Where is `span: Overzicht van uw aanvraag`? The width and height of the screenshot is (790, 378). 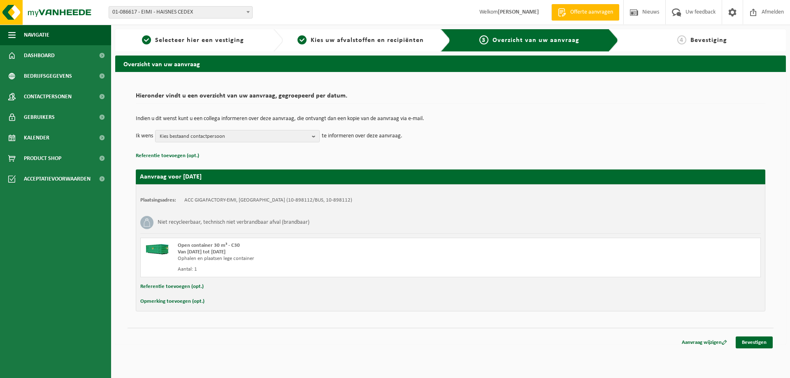
span: Overzicht van uw aanvraag is located at coordinates (536, 40).